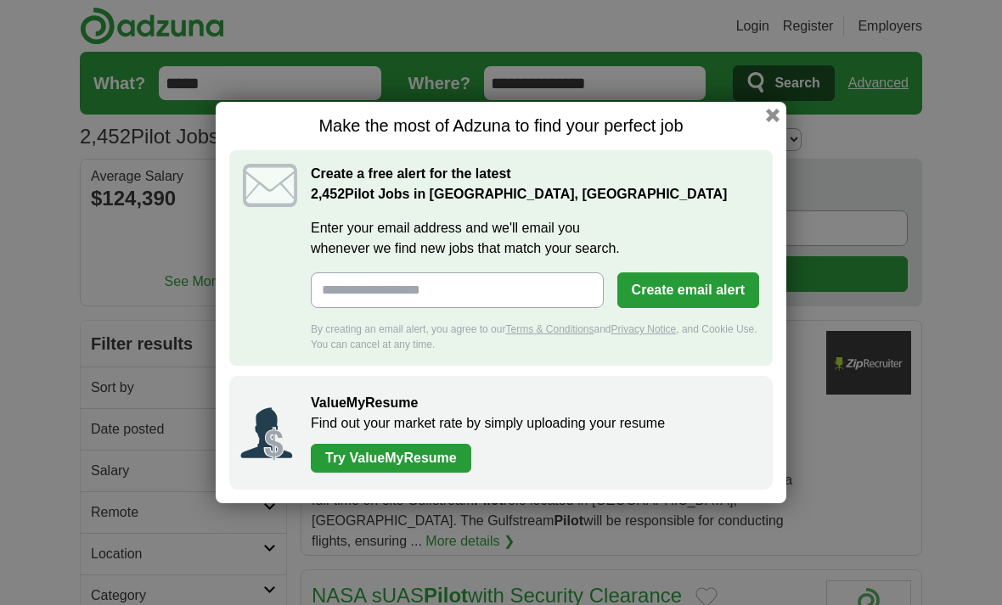 This screenshot has height=605, width=1002. I want to click on h2: Create a free alert for the latest, so click(535, 184).